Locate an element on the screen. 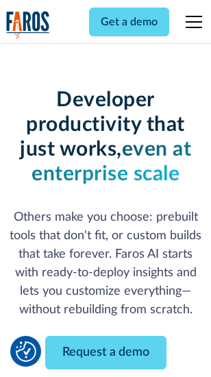 The width and height of the screenshot is (211, 377). p: Others make you choose: prebuilt tools that don't fit, or custom builds that take forever. Faros ... is located at coordinates (106, 264).